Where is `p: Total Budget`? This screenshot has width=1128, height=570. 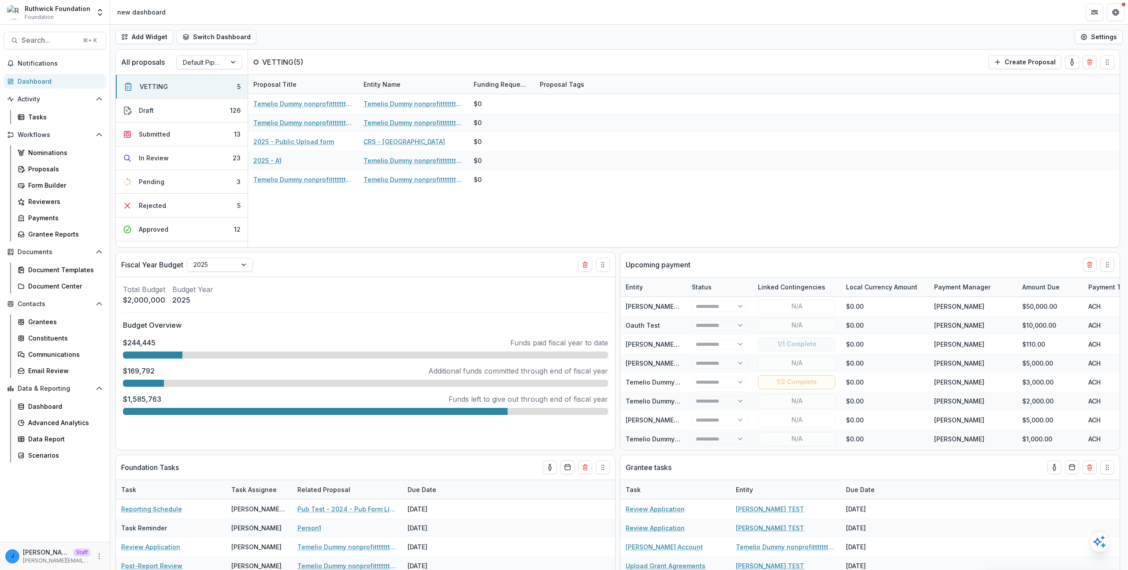 p: Total Budget is located at coordinates (144, 290).